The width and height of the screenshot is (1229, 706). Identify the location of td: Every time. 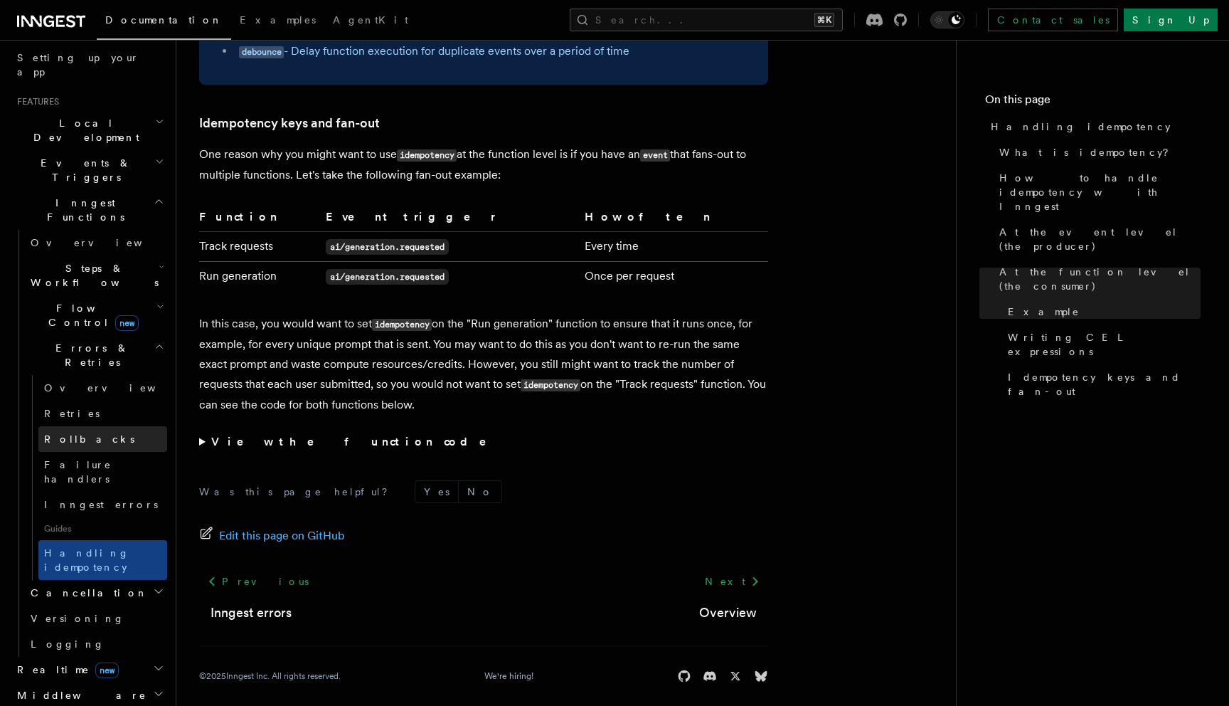
(674, 247).